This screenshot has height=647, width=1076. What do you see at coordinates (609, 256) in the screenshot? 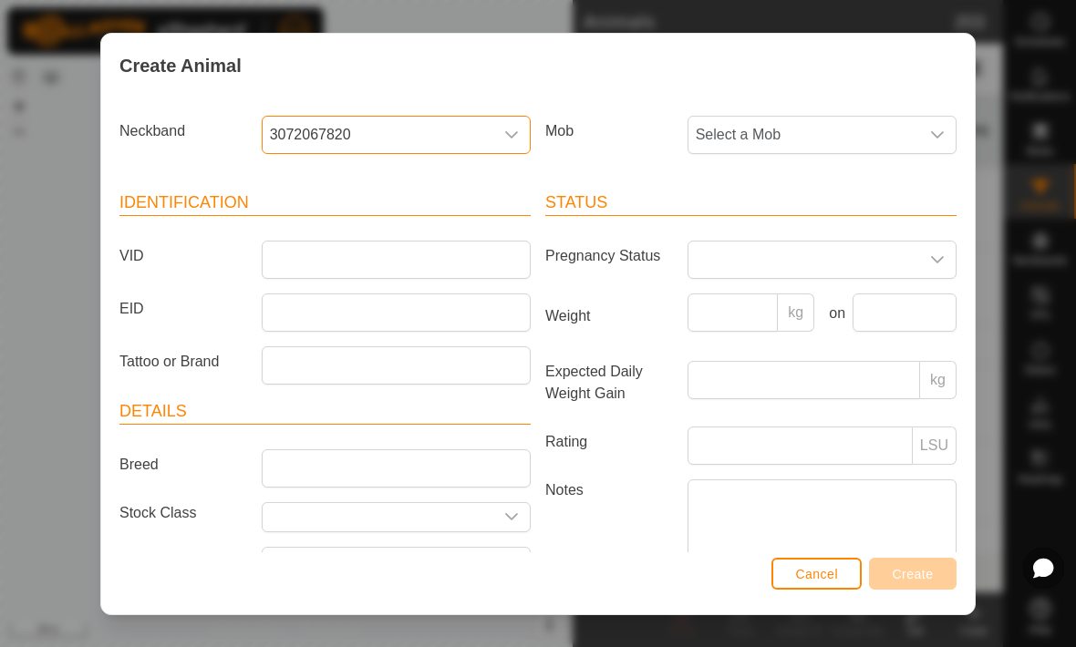
I see `label: Pregnancy Status` at bounding box center [609, 256].